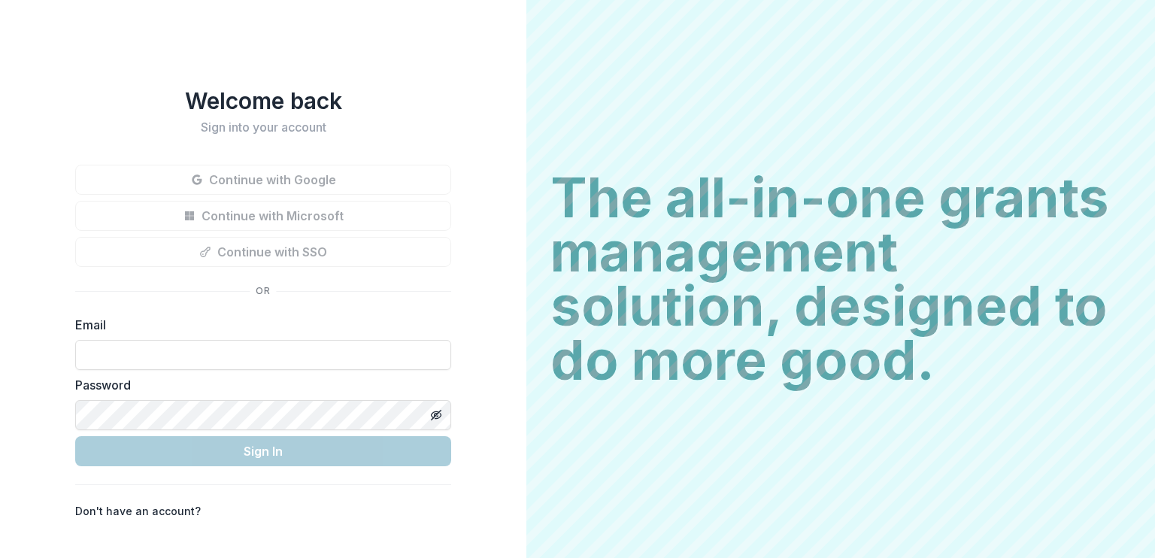 This screenshot has width=1155, height=558. What do you see at coordinates (259, 385) in the screenshot?
I see `label: Password` at bounding box center [259, 385].